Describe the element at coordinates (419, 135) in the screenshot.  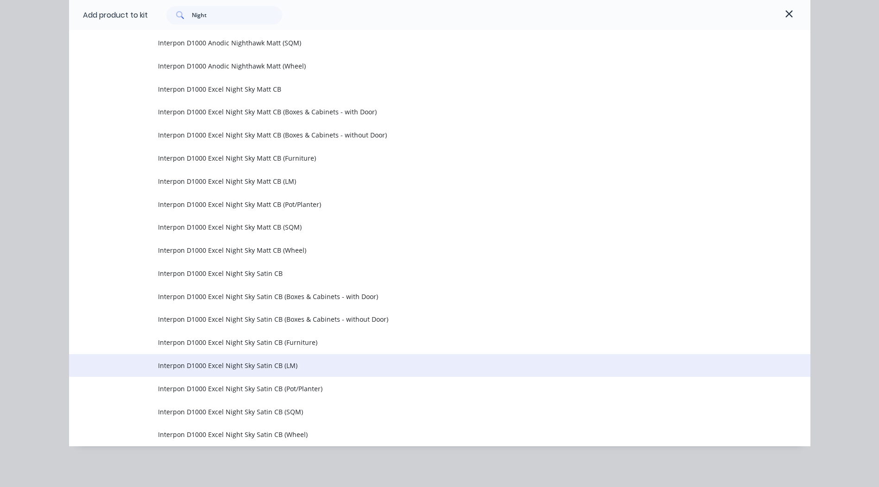
I see `span: Interpon D1000 Excel Night Sky Matt CB (Boxes & Cabinets - without Door)` at that location.